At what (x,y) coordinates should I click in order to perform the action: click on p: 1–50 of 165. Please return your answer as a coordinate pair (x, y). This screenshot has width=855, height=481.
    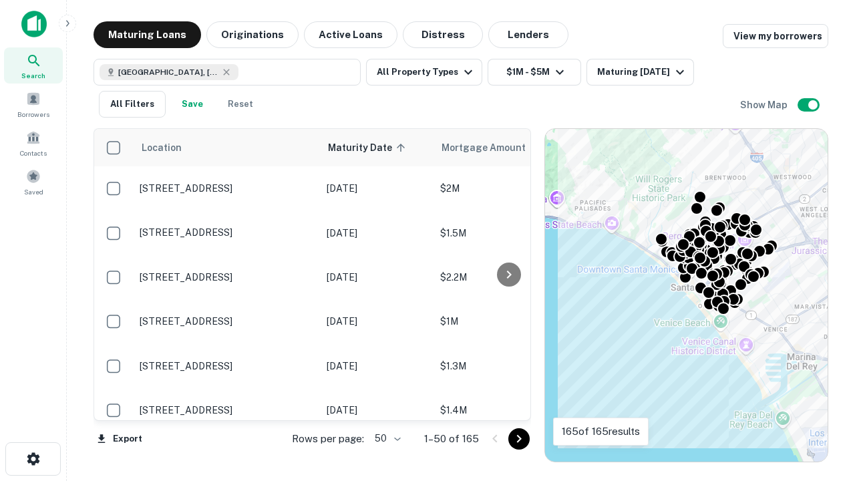
    Looking at the image, I should click on (451, 439).